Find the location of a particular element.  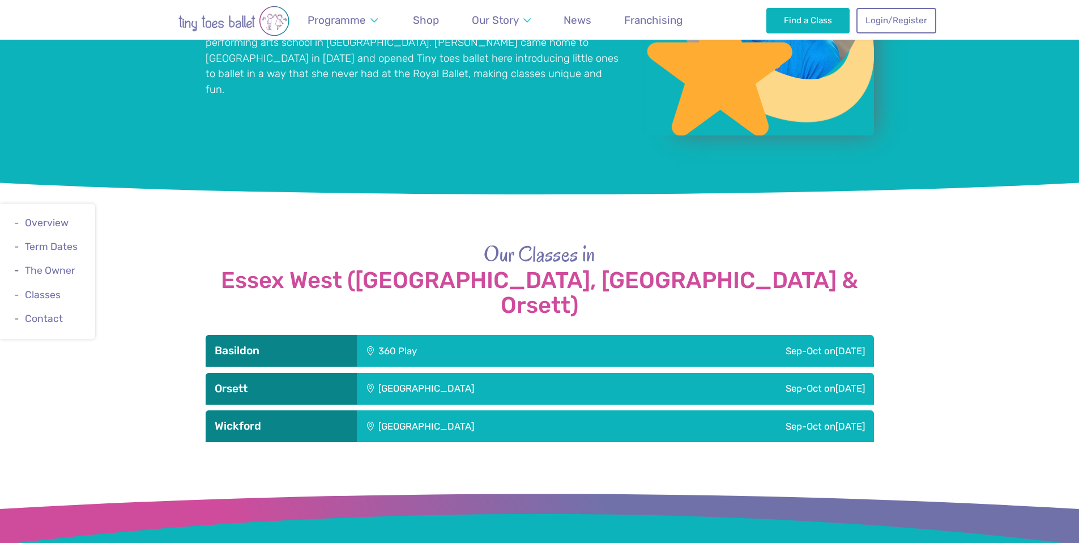

a: Our Story is located at coordinates (501, 20).